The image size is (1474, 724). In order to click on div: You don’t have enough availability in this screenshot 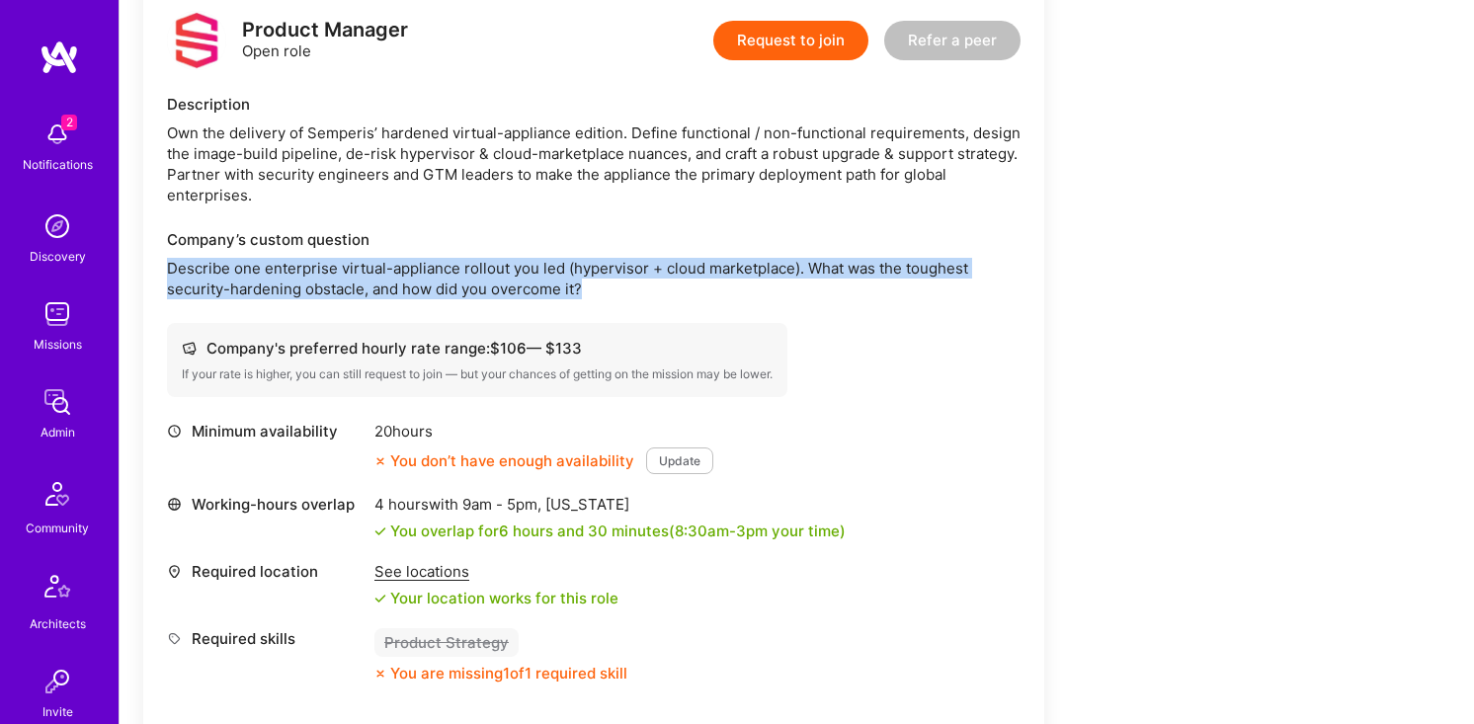, I will do `click(504, 460)`.